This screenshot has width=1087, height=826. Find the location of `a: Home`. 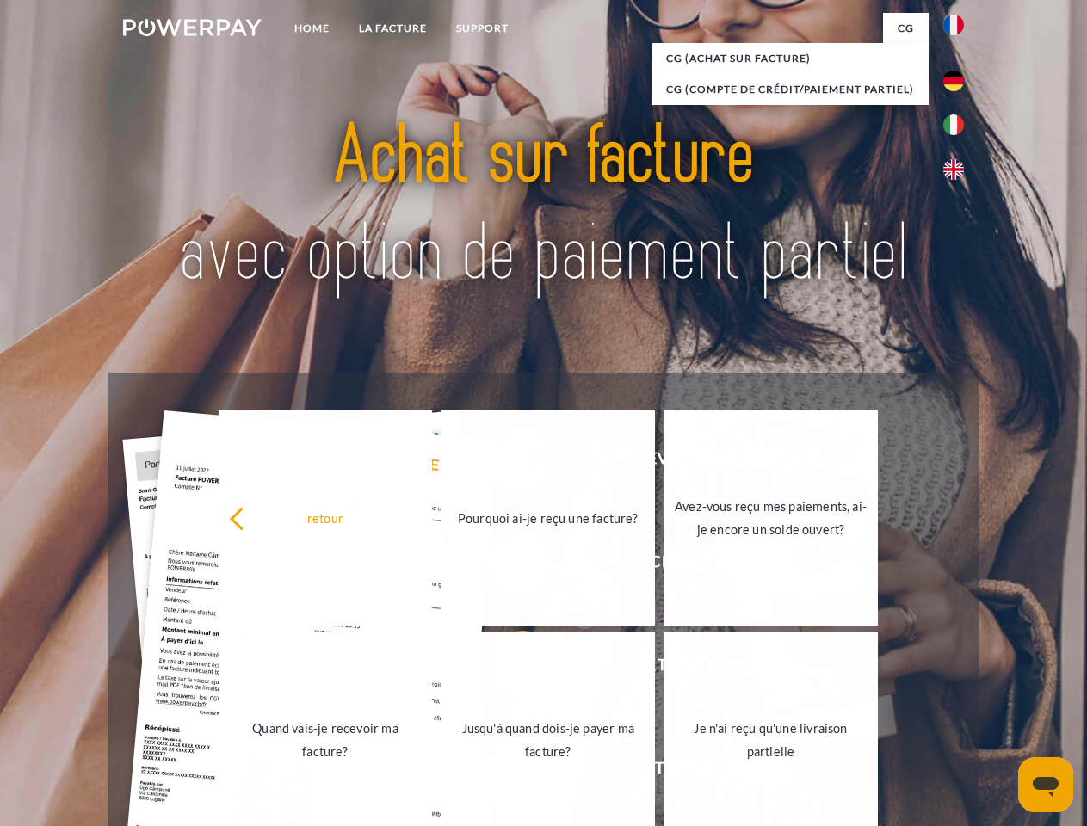

a: Home is located at coordinates (311, 28).